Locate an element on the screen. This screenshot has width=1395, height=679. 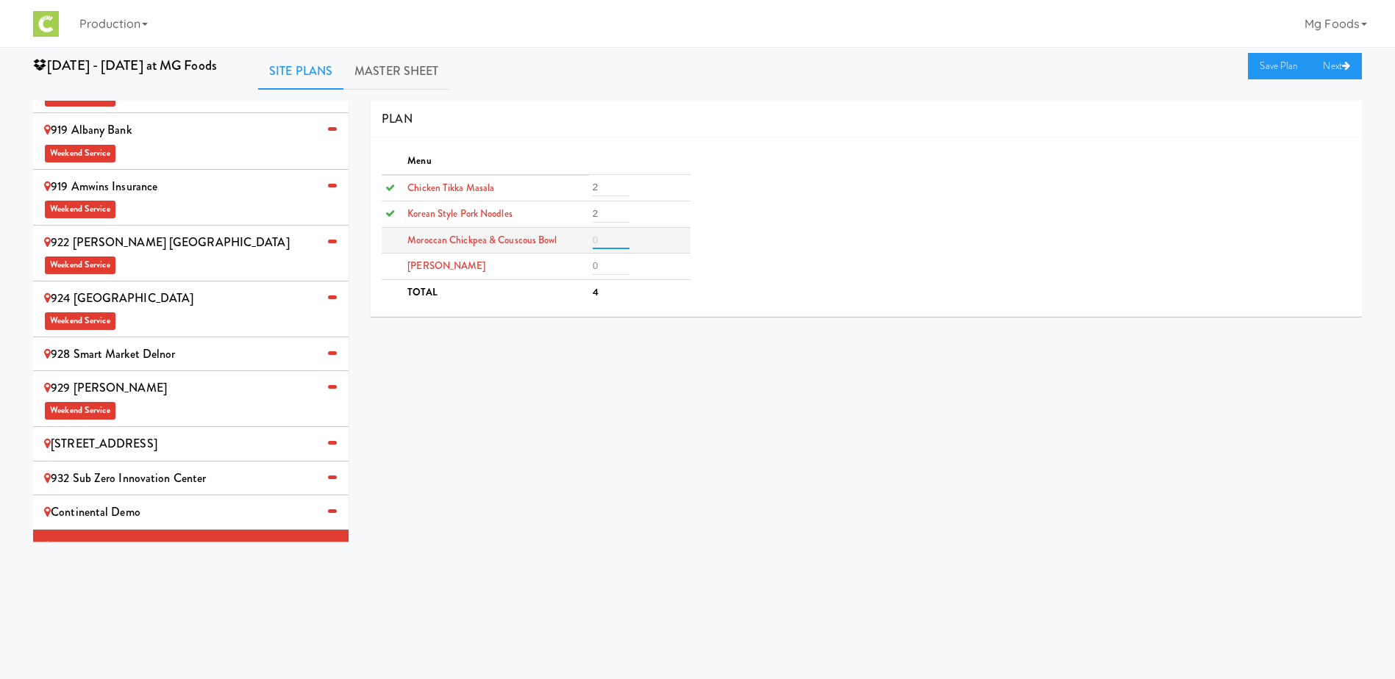
li: 932 Sub Zero Innovation Center is located at coordinates (190, 479).